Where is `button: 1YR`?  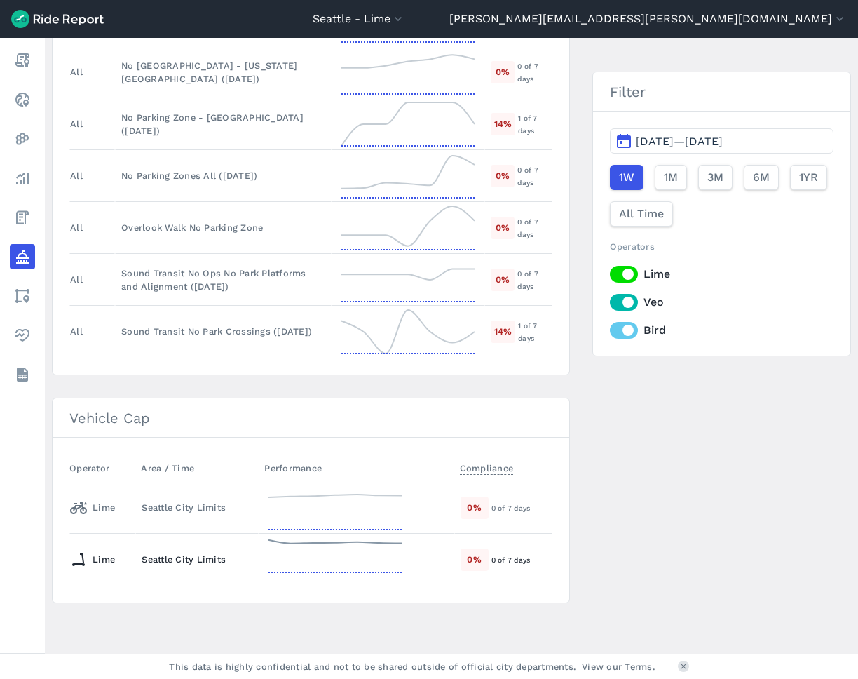 button: 1YR is located at coordinates (809, 177).